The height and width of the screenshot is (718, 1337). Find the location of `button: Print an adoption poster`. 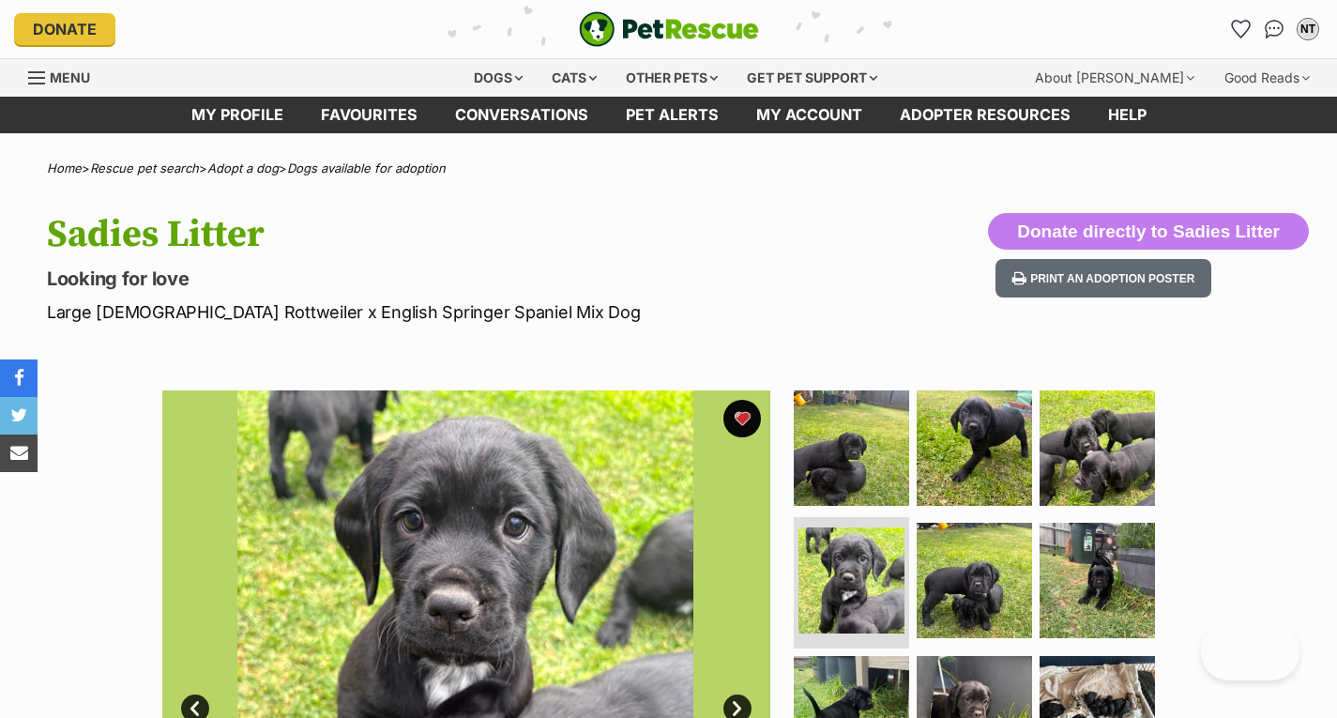

button: Print an adoption poster is located at coordinates (1103, 278).